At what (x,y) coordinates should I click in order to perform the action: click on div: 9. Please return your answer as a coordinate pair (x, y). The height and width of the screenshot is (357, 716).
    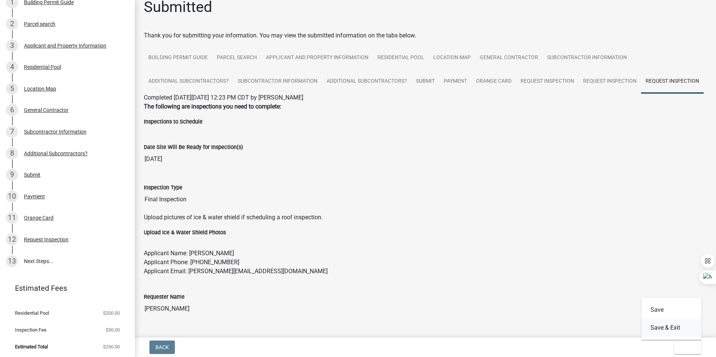
    Looking at the image, I should click on (12, 175).